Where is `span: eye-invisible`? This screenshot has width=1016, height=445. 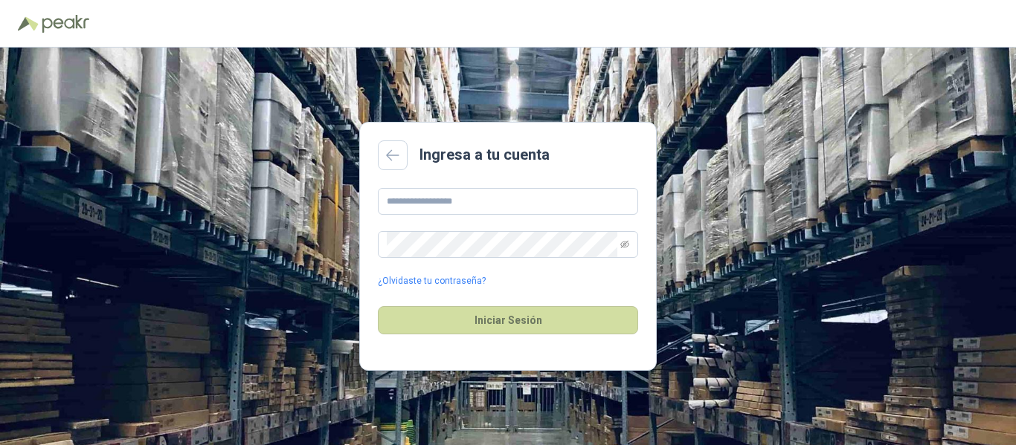
span: eye-invisible is located at coordinates (625, 245).